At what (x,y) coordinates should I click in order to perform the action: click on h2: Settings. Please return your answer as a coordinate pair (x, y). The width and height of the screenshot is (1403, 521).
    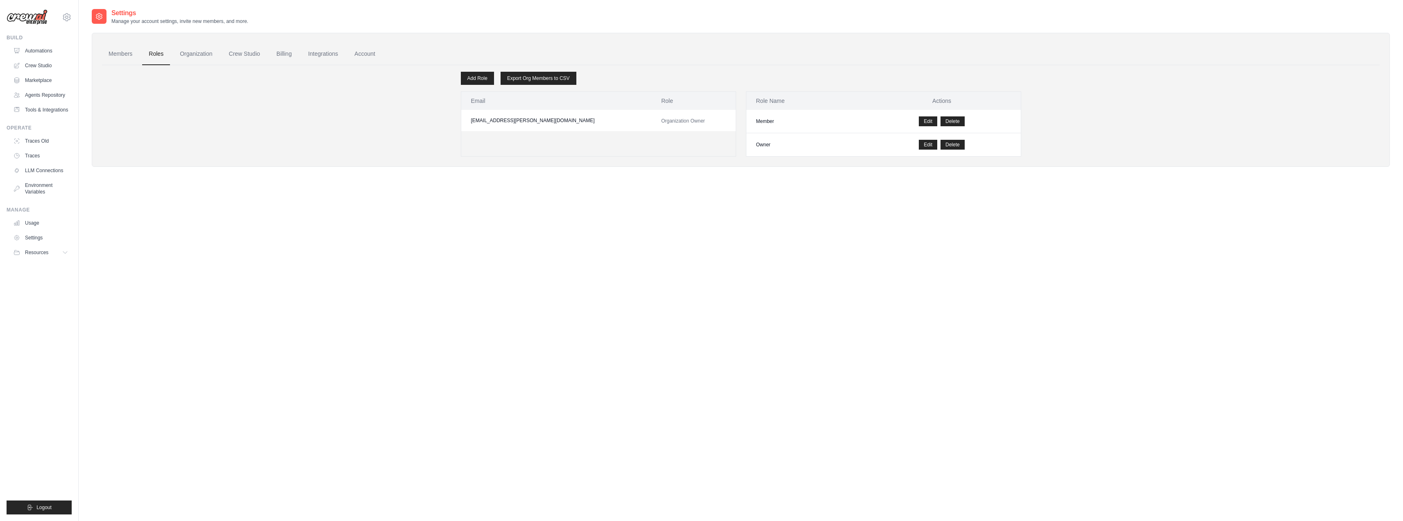
    Looking at the image, I should click on (180, 13).